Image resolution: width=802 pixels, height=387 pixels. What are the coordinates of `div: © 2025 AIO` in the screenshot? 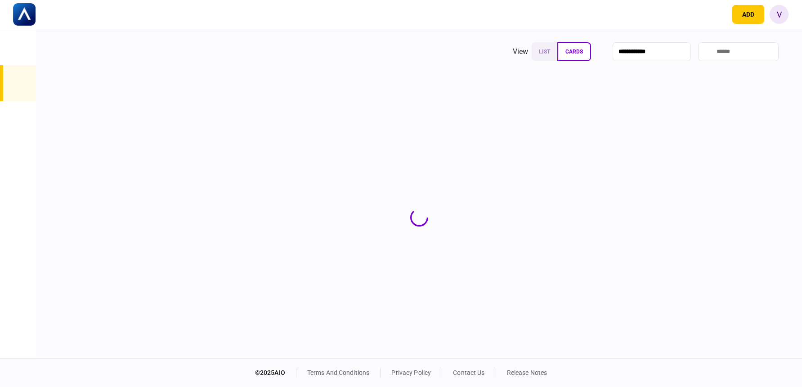 It's located at (276, 373).